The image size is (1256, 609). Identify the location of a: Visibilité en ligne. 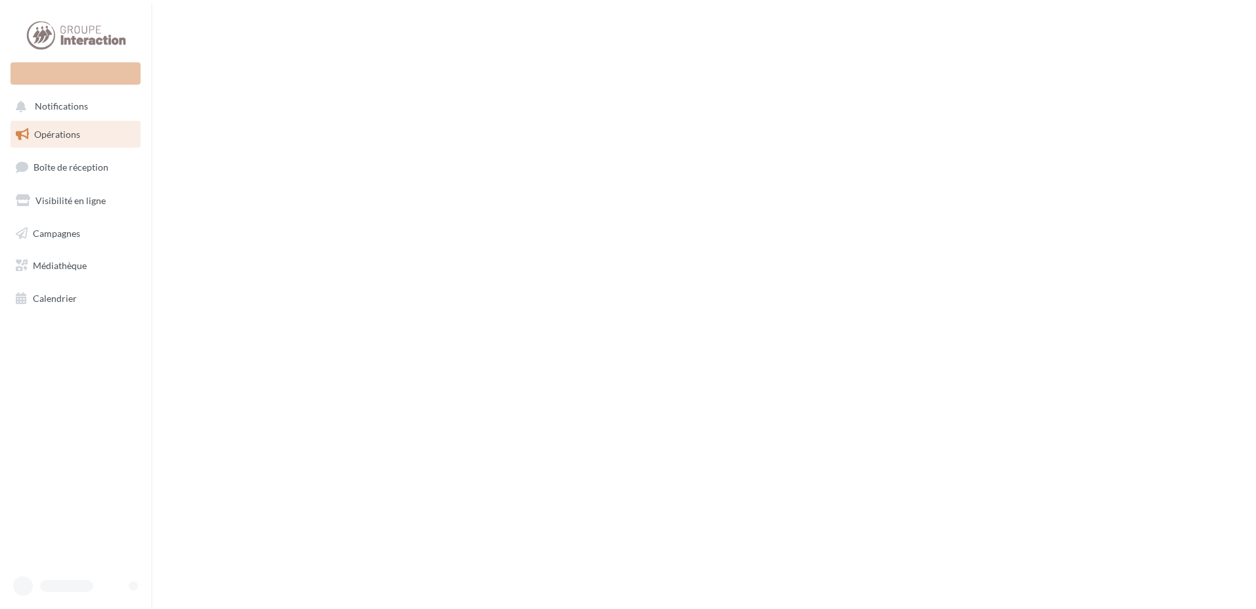
(76, 201).